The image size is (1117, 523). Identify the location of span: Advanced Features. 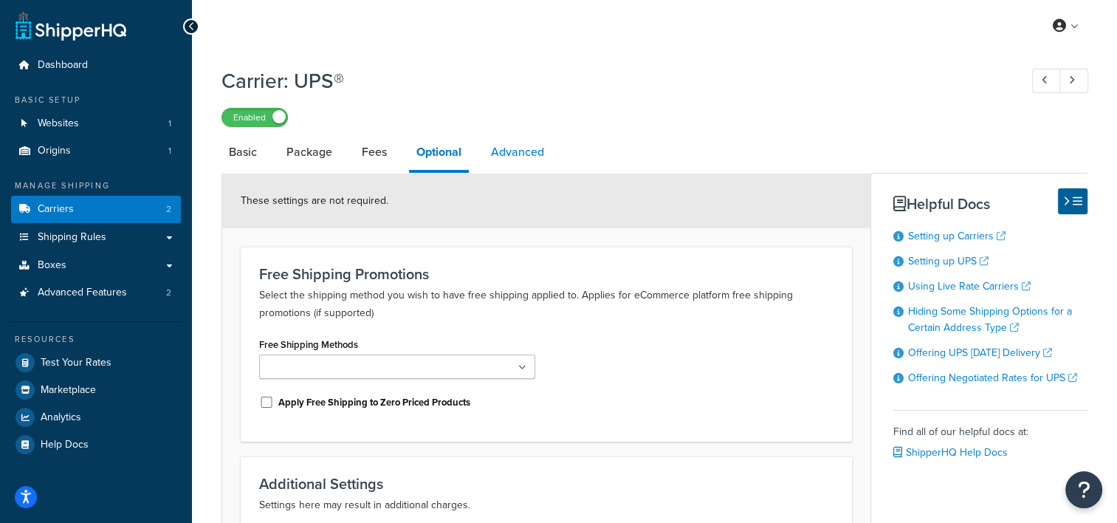
(82, 292).